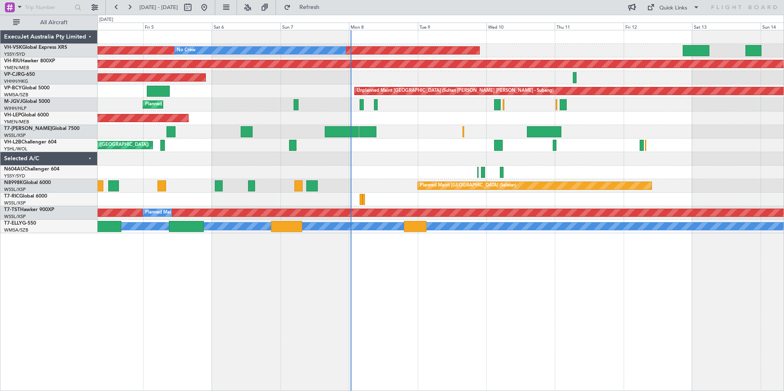 The width and height of the screenshot is (784, 391). Describe the element at coordinates (49, 23) in the screenshot. I see `button: All Aircraft` at that location.